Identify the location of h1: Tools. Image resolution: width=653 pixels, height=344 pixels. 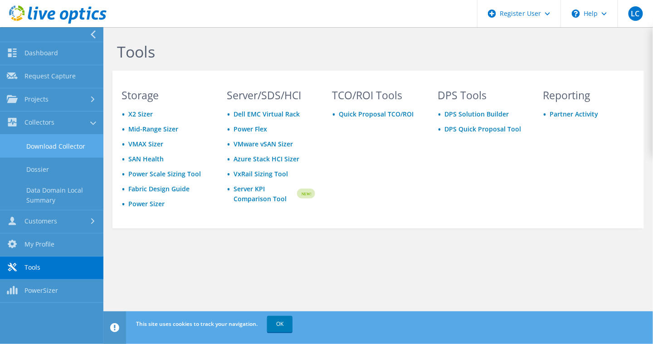
(376, 52).